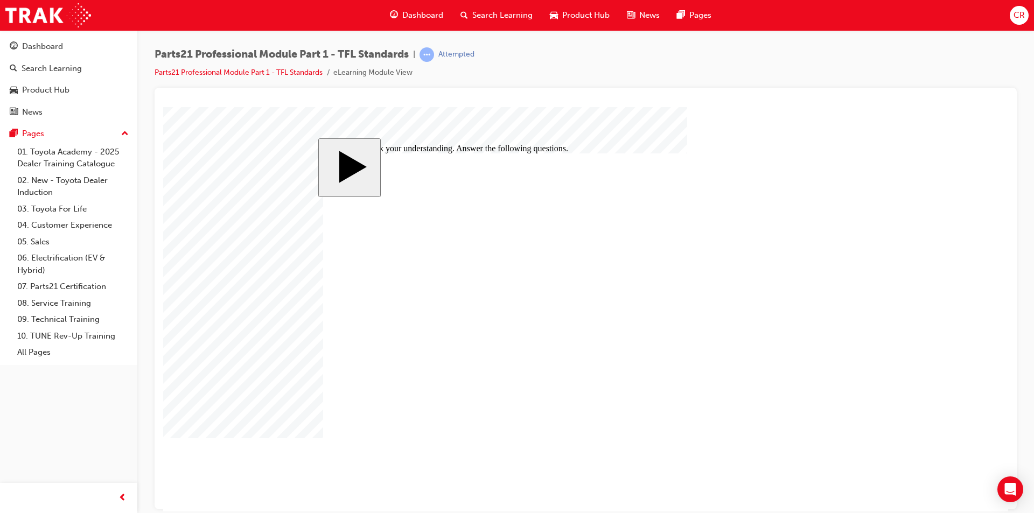 This screenshot has width=1034, height=513. I want to click on img: Trak, so click(48, 15).